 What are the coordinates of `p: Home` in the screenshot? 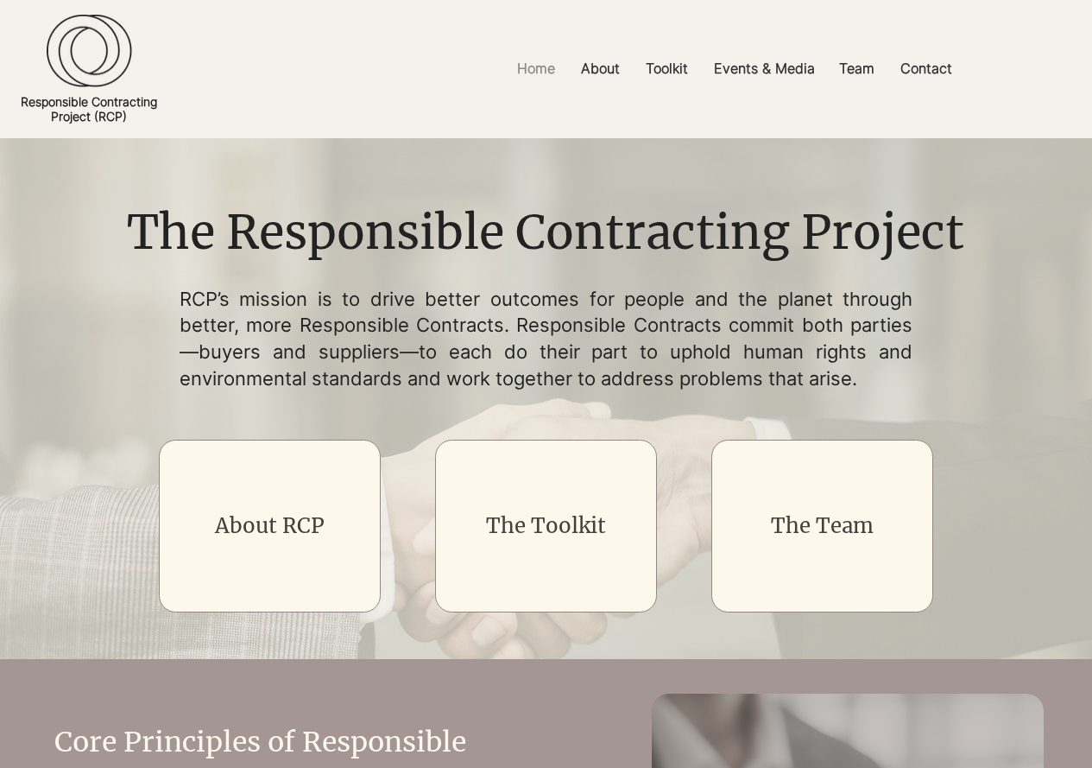 It's located at (536, 68).